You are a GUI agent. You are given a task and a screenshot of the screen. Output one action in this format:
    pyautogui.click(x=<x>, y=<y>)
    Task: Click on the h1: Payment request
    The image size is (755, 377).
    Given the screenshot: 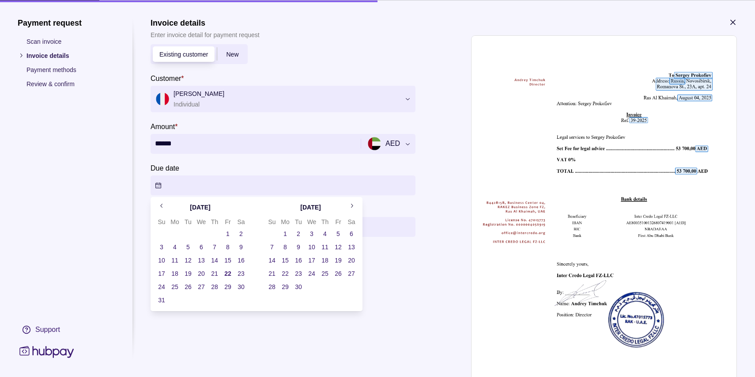 What is the action you would take?
    pyautogui.click(x=66, y=23)
    